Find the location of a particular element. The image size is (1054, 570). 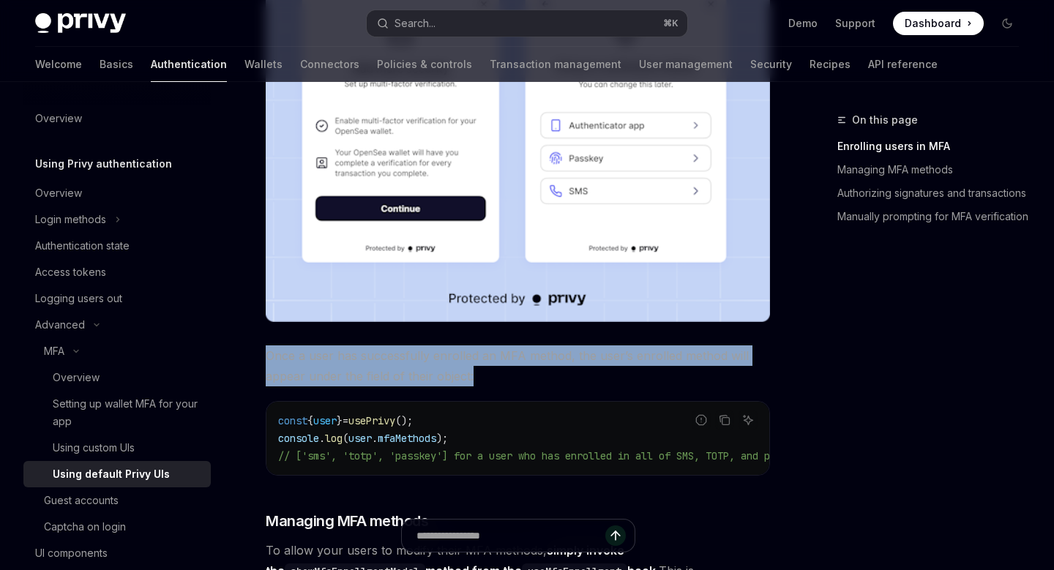

a: UI components is located at coordinates (117, 553).